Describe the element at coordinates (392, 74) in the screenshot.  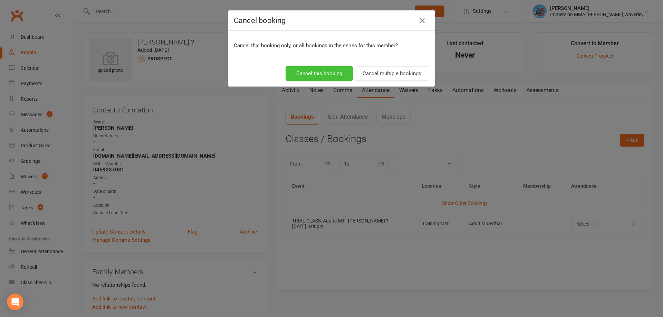
I see `button: Cancel multiple bookings` at that location.